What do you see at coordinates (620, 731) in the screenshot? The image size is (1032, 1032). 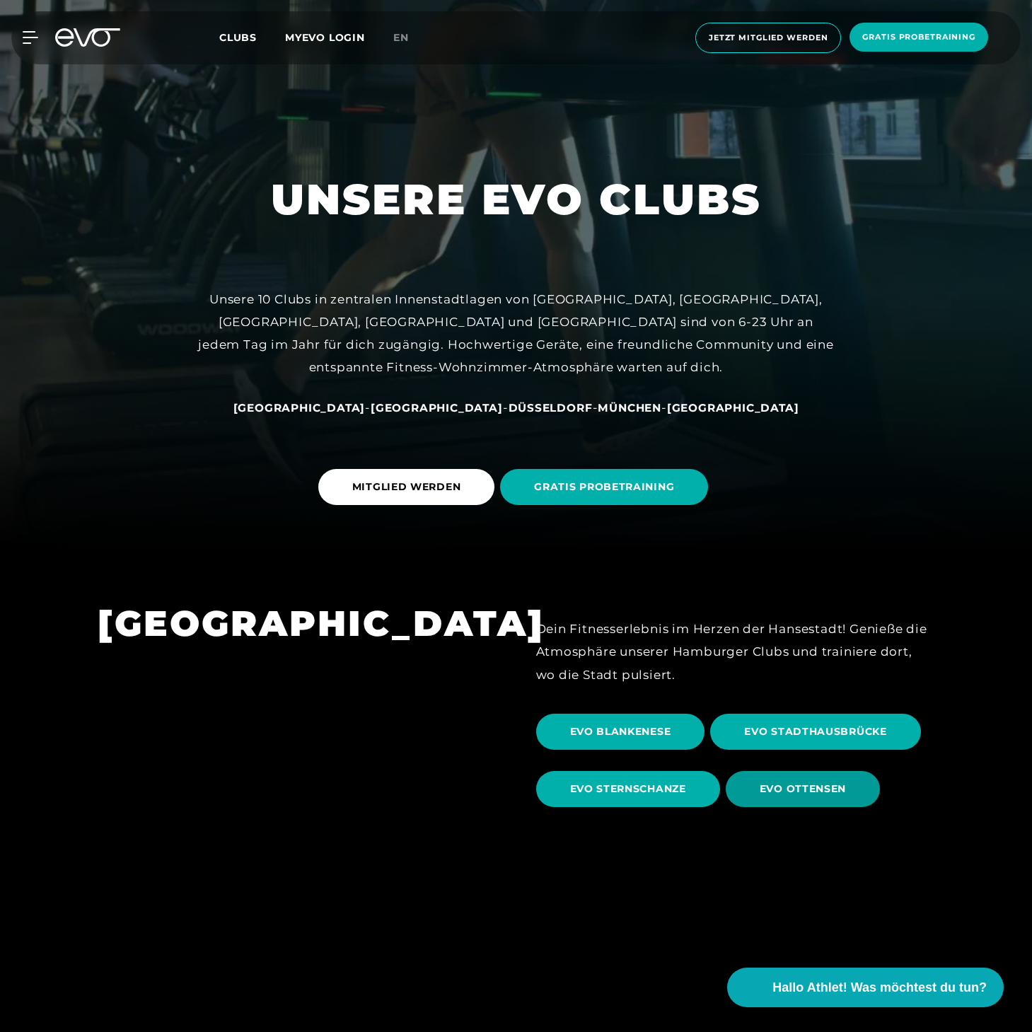 I see `span: EVO BLANKENESE` at bounding box center [620, 731].